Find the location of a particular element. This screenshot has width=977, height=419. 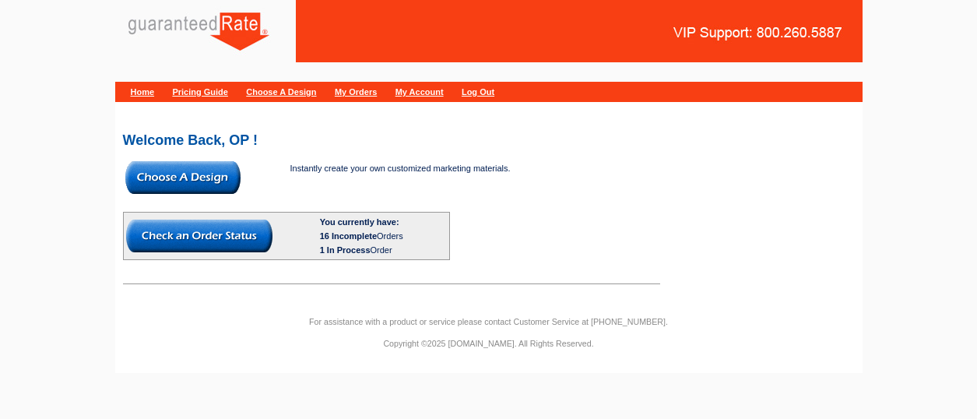

a: Home is located at coordinates (143, 92).